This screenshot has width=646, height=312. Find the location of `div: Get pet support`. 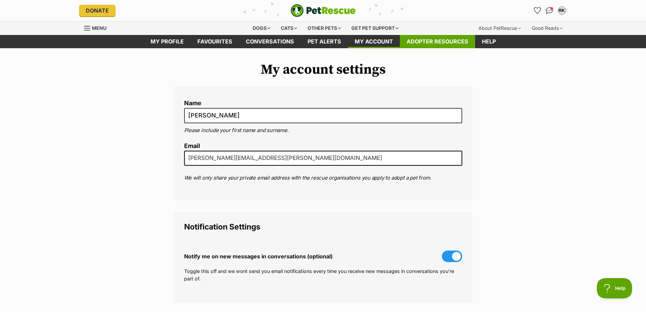

div: Get pet support is located at coordinates (375, 28).